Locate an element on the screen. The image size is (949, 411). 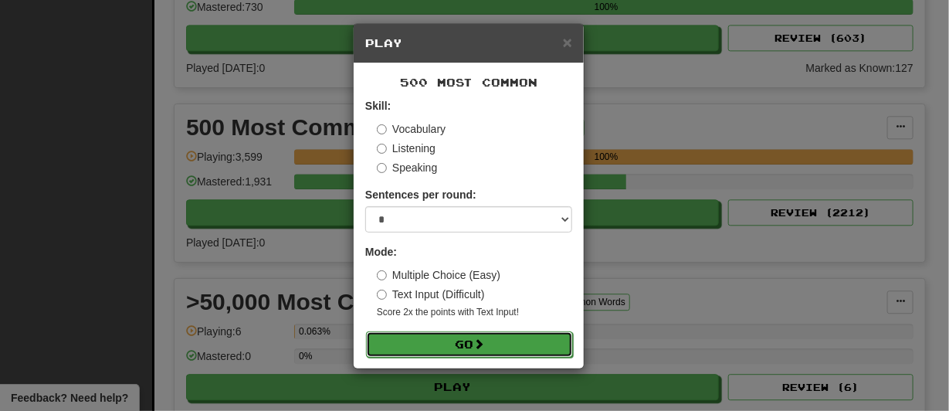
small: Score 2x the points with Text Input ! is located at coordinates (474, 312).